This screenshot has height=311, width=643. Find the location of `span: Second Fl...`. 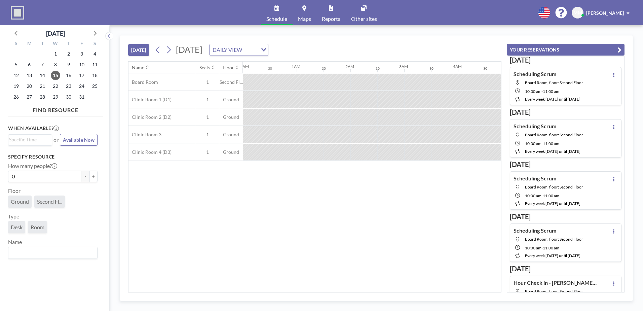

span: Second Fl... is located at coordinates (49, 201).